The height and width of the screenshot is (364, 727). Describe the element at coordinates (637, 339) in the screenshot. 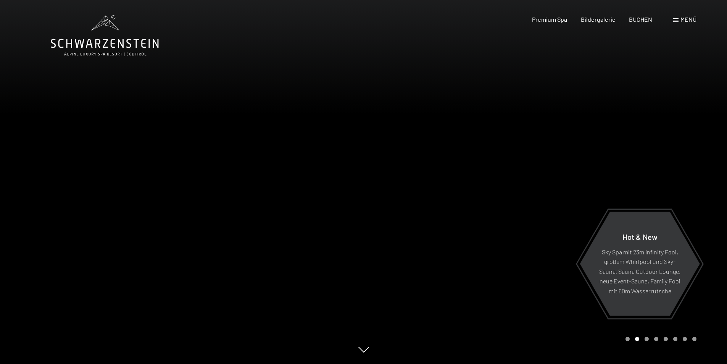

I see `div: Carousel Page 2 (Current Slide)` at that location.